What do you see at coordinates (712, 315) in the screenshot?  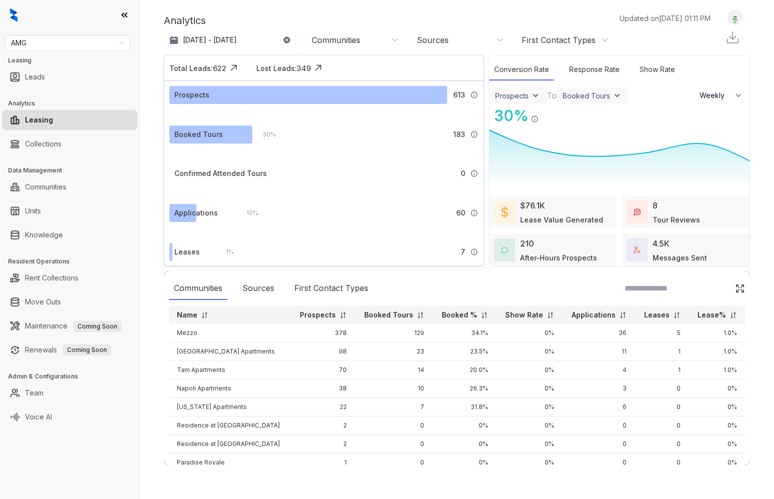 I see `p: Lease%` at bounding box center [712, 315].